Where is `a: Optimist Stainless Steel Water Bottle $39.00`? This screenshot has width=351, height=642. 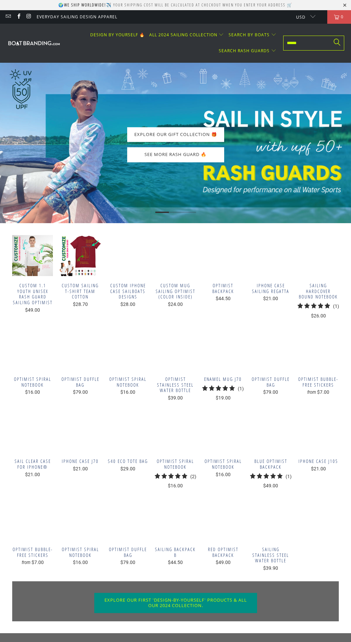
a: Optimist Stainless Steel Water Bottle $39.00 is located at coordinates (175, 389).